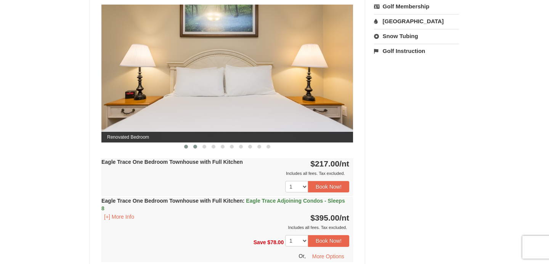 This screenshot has width=549, height=264. What do you see at coordinates (417, 51) in the screenshot?
I see `a: Golf Instruction` at bounding box center [417, 51].